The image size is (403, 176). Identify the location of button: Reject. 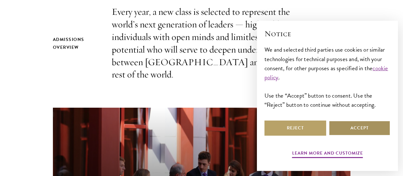
(296, 128).